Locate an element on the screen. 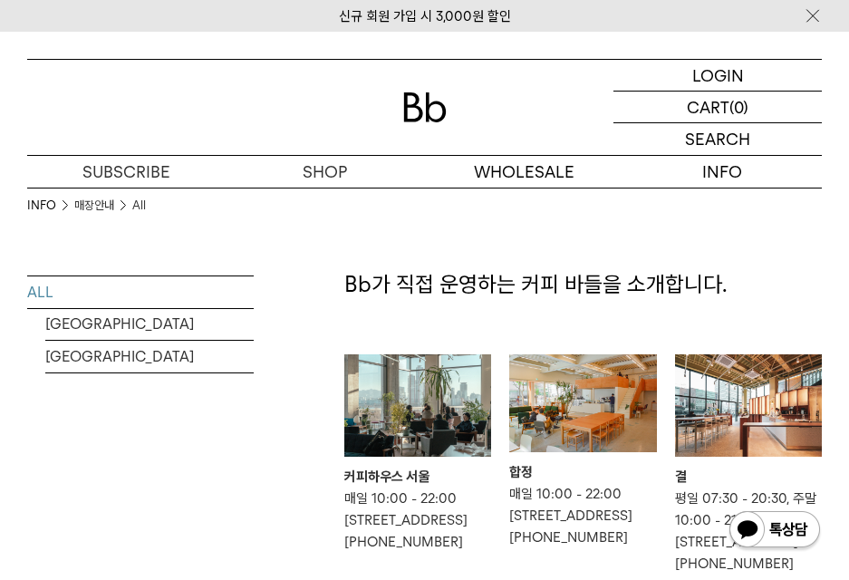  a: ALL is located at coordinates (140, 292).